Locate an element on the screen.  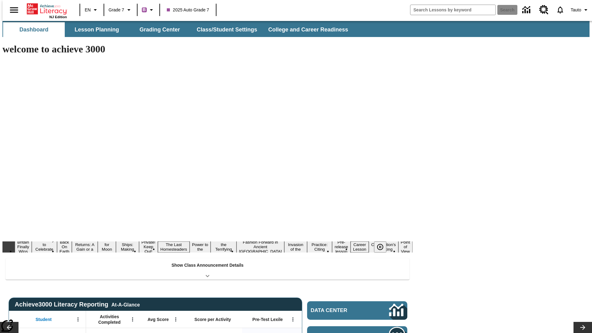
button: Slide 5 Time for Moon Rules? is located at coordinates (107, 247).